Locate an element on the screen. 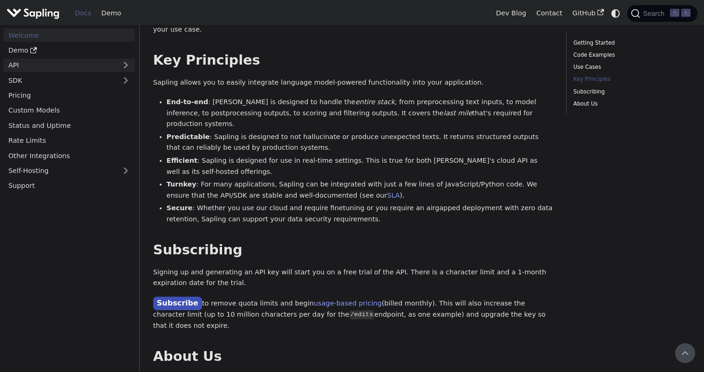  p: Sapling allows you to easily integrate language model-powered functionality into your application. is located at coordinates (353, 83).